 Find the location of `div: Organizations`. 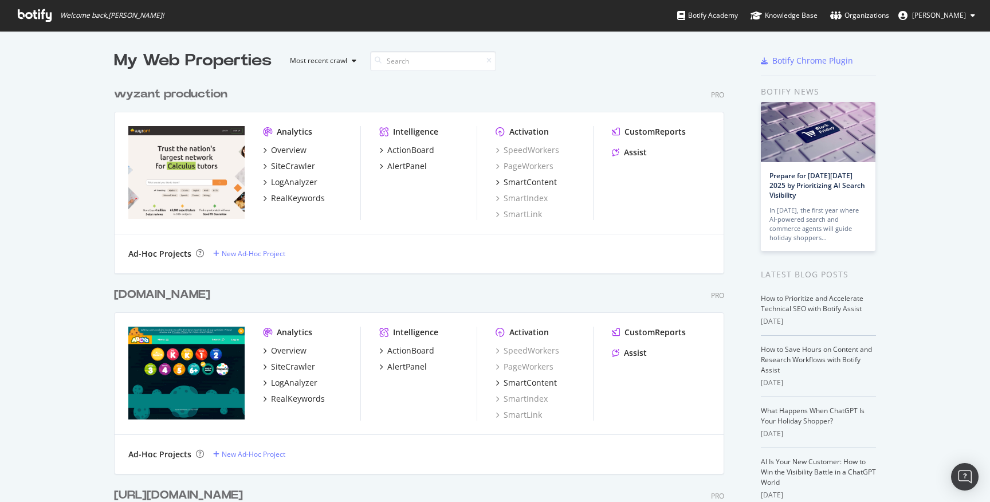

div: Organizations is located at coordinates (859, 15).